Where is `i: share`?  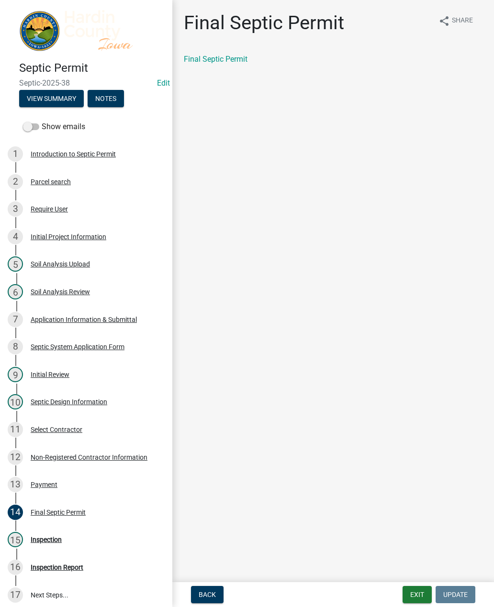
i: share is located at coordinates (444, 21).